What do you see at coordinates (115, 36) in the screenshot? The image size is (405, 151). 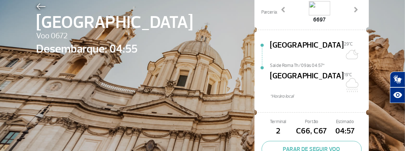 I see `span: Voo 0672` at bounding box center [115, 36].